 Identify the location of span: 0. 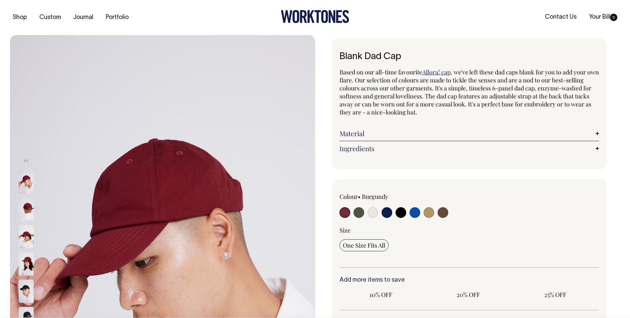
(614, 17).